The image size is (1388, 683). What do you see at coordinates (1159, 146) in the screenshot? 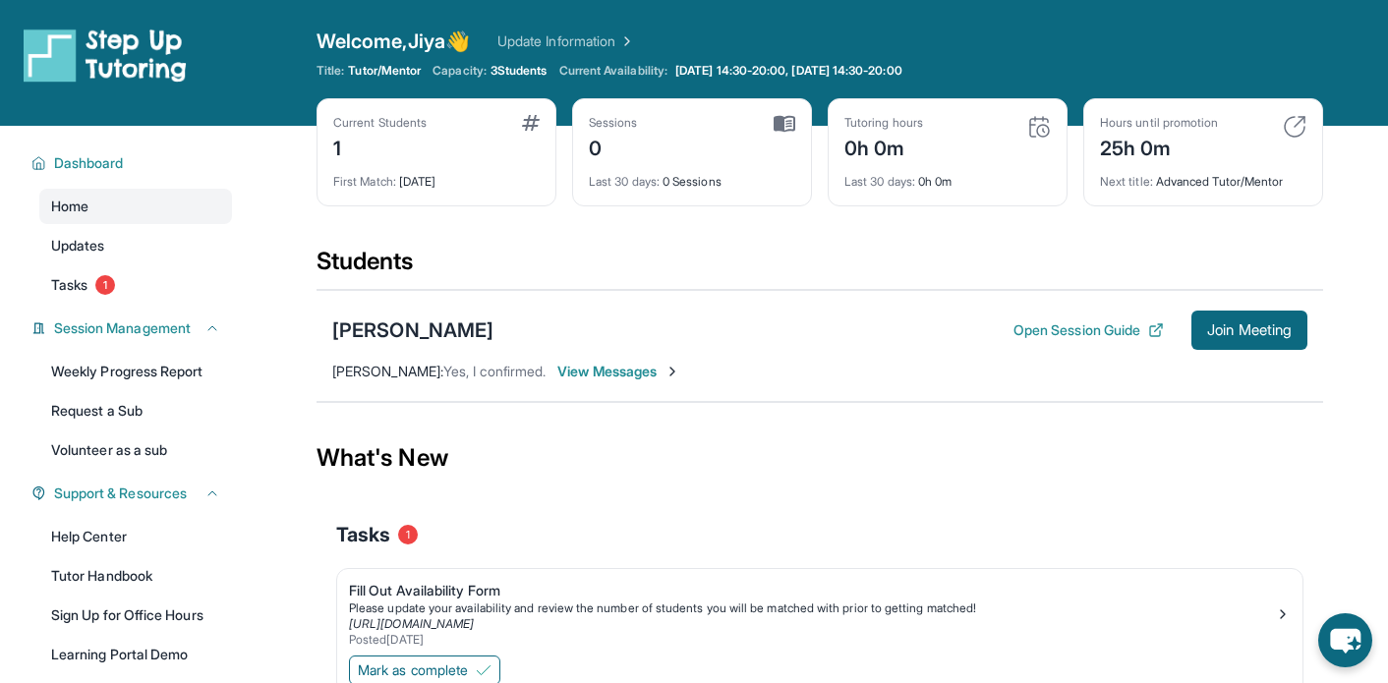
I see `div: 25h 0m` at bounding box center [1159, 146].